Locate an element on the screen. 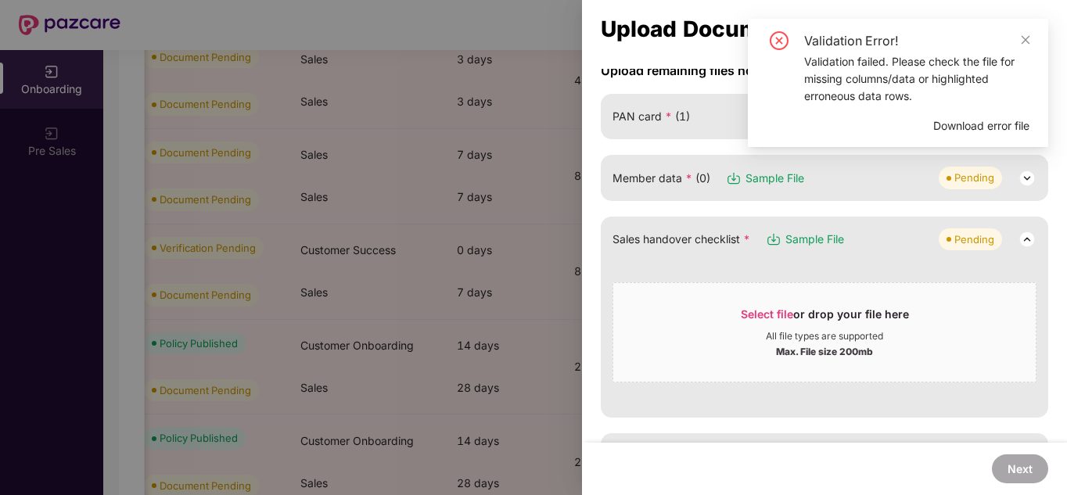  div: Validation failed. Please check the file for missing columns/data or highlighted erroneous data r... is located at coordinates (917, 79).